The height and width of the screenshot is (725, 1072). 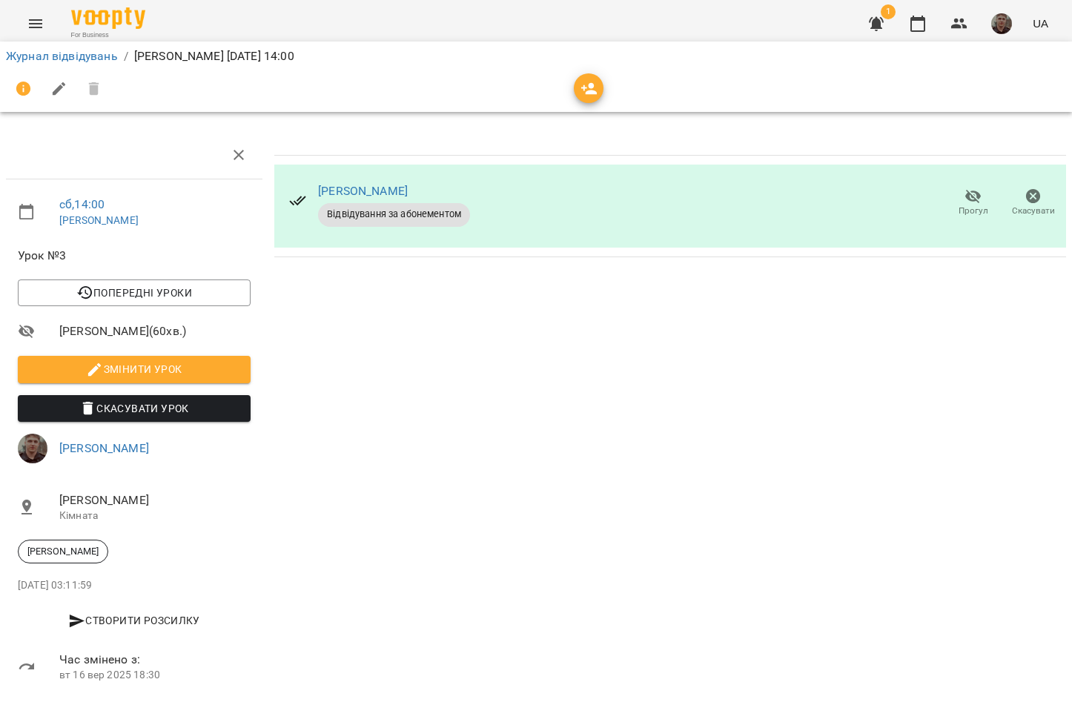 What do you see at coordinates (134, 256) in the screenshot?
I see `span: Урок №3` at bounding box center [134, 256].